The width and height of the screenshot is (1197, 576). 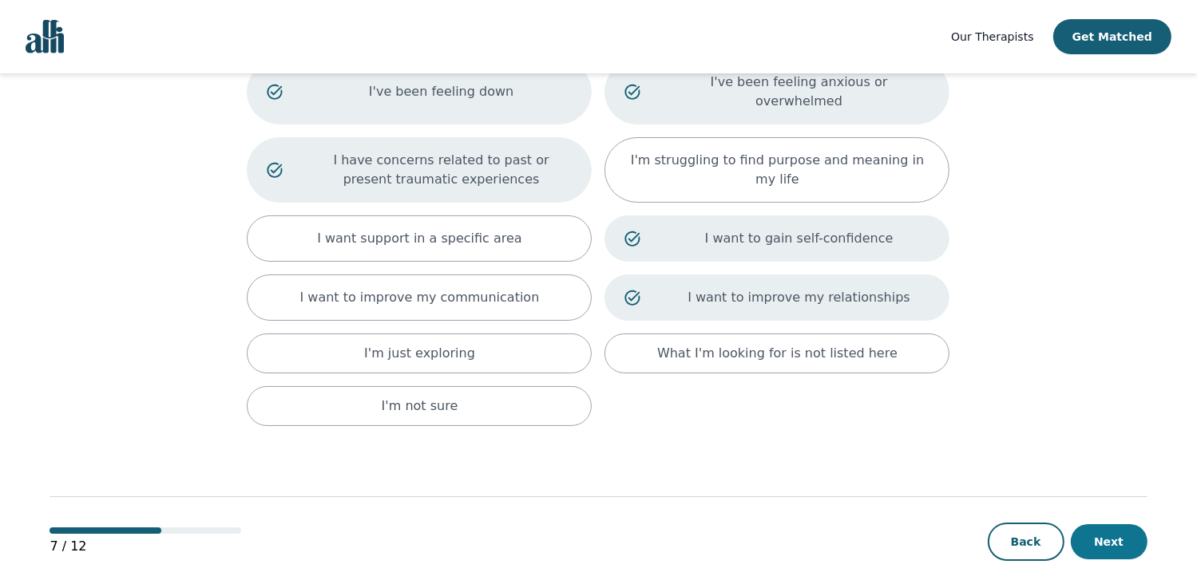 What do you see at coordinates (1026, 542) in the screenshot?
I see `button: Back` at bounding box center [1026, 542].